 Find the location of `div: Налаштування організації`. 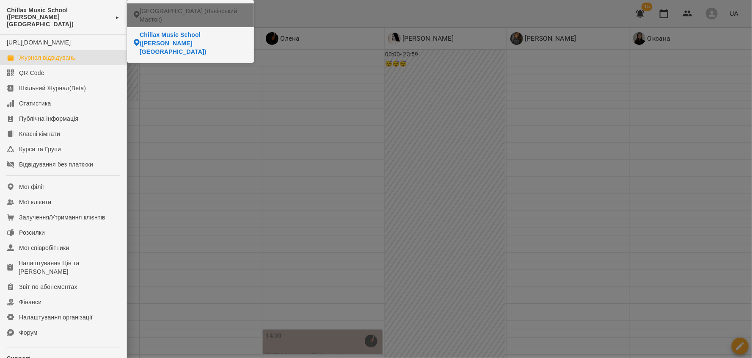

div: Налаштування організації is located at coordinates (56, 317).